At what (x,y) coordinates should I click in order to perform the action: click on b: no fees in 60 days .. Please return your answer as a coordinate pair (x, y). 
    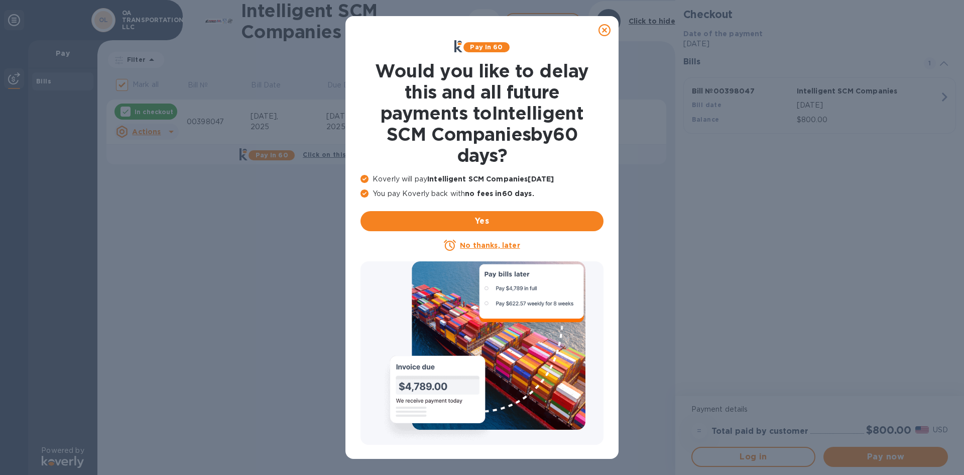
    Looking at the image, I should click on (499, 193).